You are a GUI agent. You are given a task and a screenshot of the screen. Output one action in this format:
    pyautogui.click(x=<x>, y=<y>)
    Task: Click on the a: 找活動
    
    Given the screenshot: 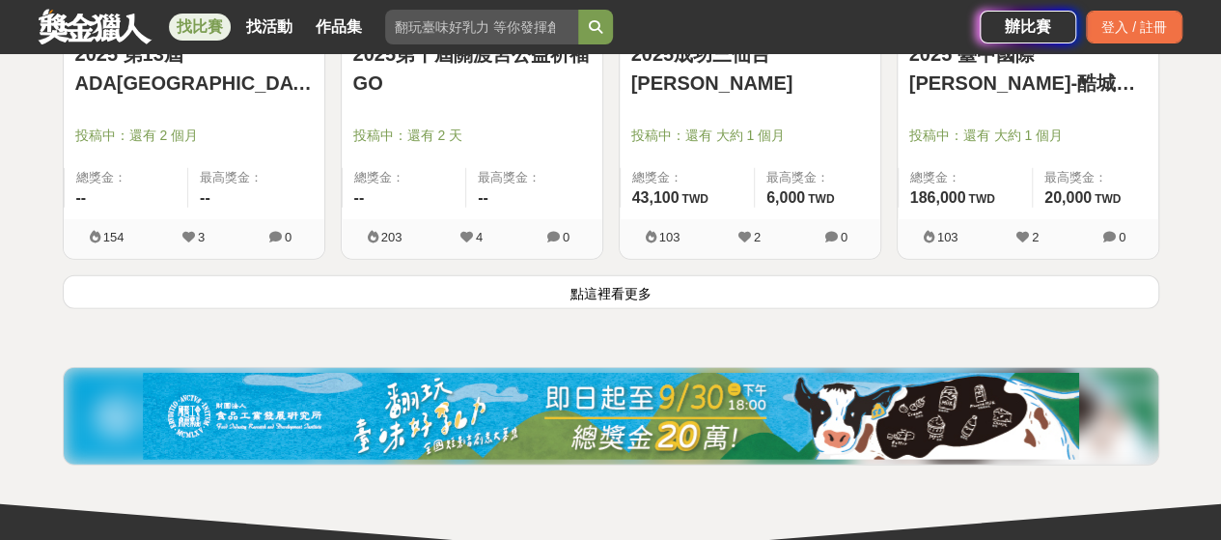 What is the action you would take?
    pyautogui.click(x=269, y=27)
    